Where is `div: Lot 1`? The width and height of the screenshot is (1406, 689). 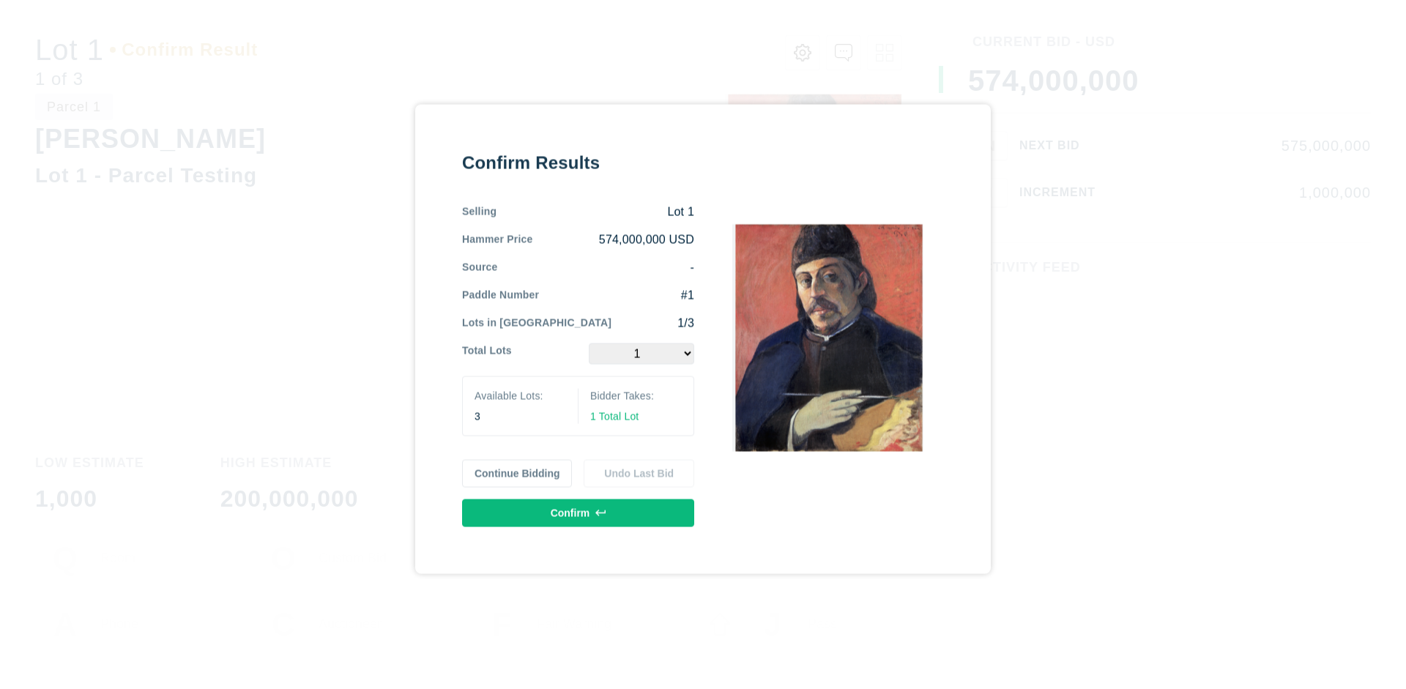
div: Lot 1 is located at coordinates (595, 218).